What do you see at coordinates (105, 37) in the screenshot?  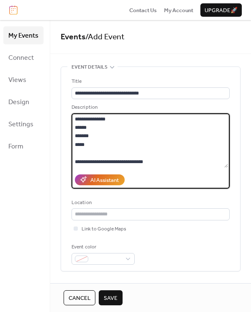 I see `span: / Add Event` at bounding box center [105, 37].